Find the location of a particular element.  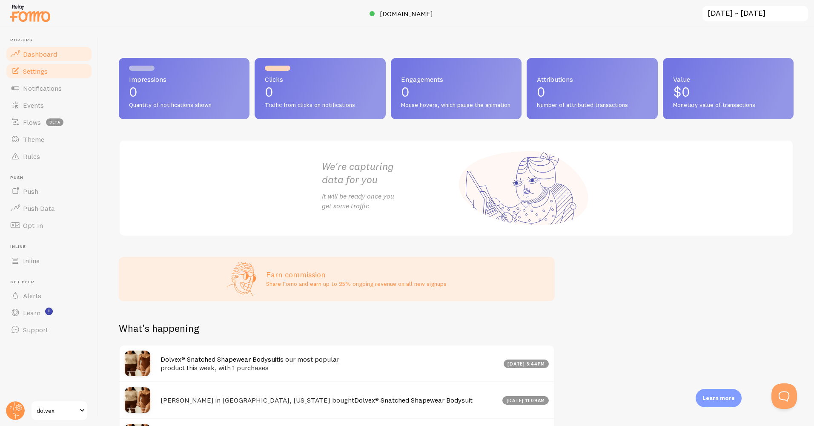

img: fomo-relay-logo-orange.svg is located at coordinates (30, 13).